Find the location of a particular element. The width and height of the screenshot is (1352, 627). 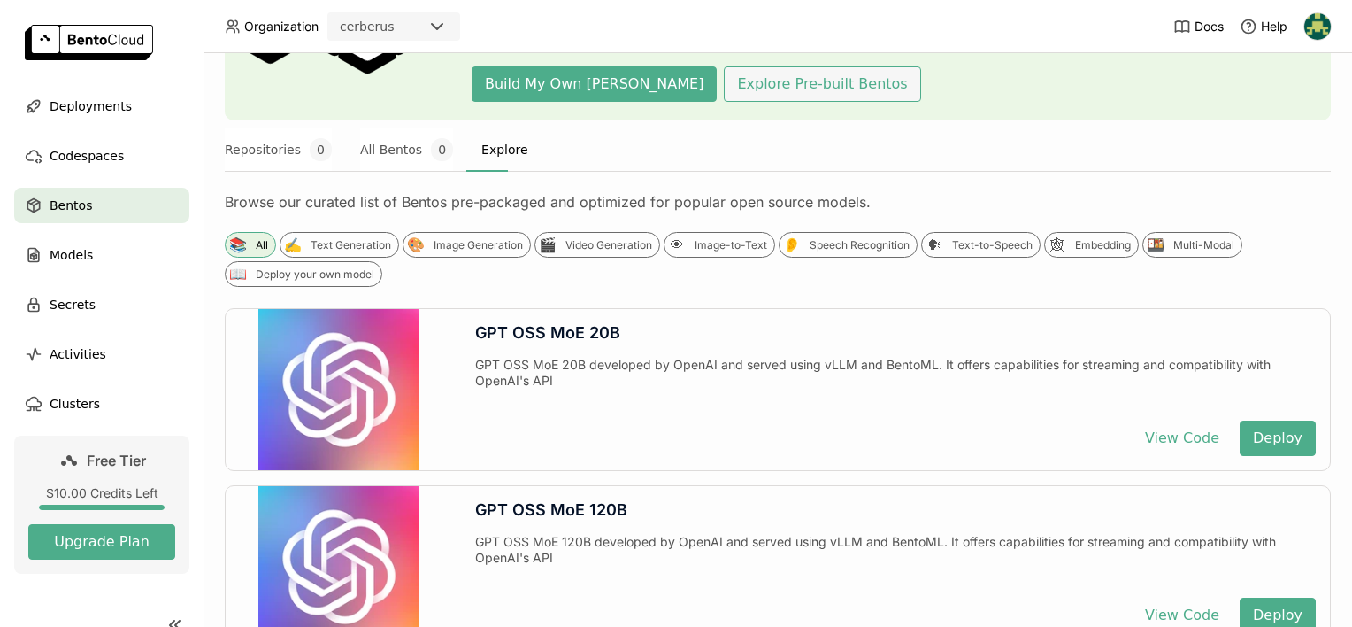

div: GPT OSS MoE 20B is located at coordinates (896, 333).